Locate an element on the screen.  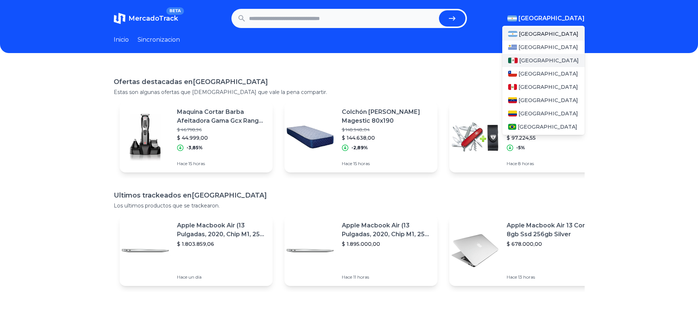
img: MercadoTrack is located at coordinates (120, 18).